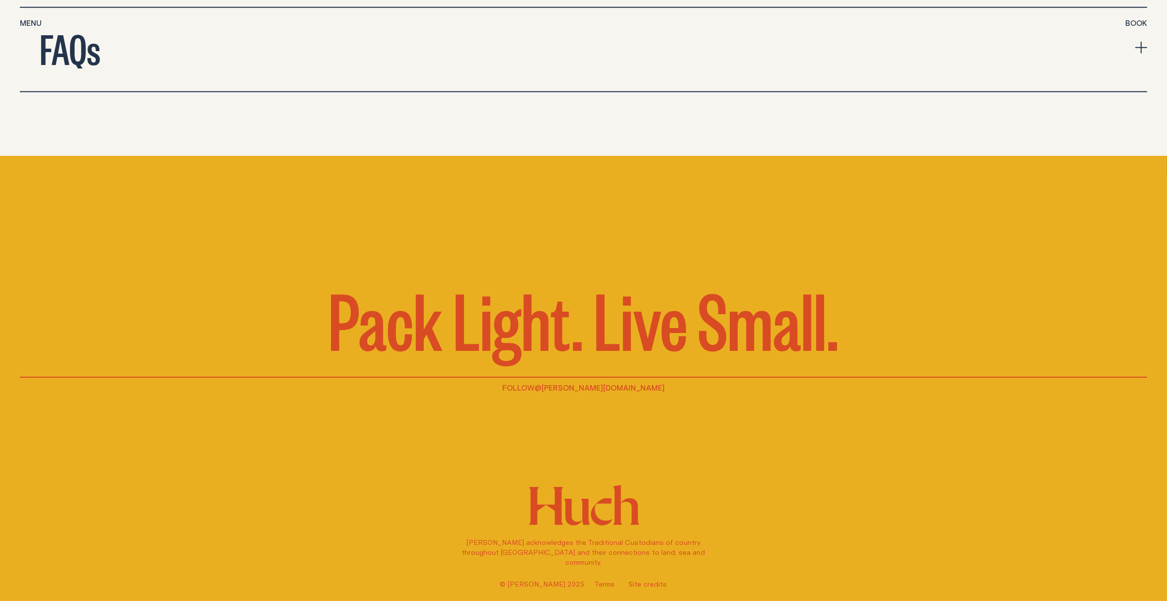 The height and width of the screenshot is (601, 1167). Describe the element at coordinates (31, 23) in the screenshot. I see `span: Menu` at that location.